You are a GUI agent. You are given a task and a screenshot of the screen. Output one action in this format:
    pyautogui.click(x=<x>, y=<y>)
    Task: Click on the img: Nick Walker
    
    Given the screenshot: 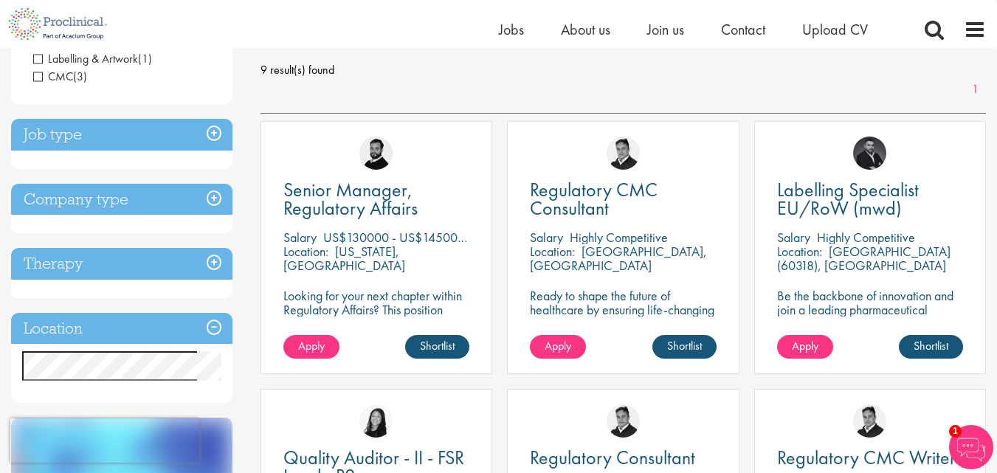 What is the action you would take?
    pyautogui.click(x=375, y=153)
    